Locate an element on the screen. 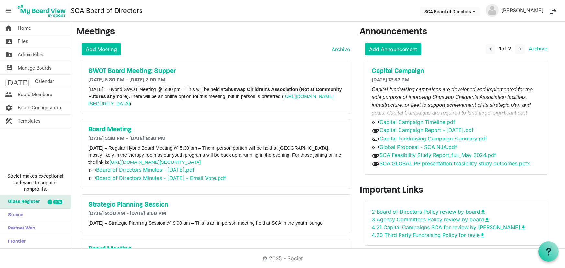 The height and width of the screenshot is (268, 565). span: Societ makes exceptional software to support nonprofits. is located at coordinates (35, 183).